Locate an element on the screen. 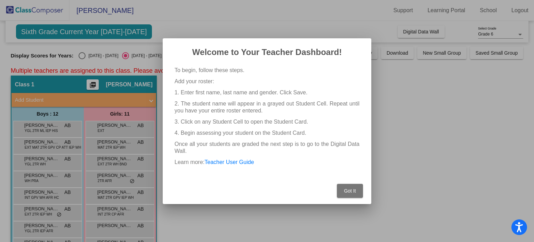 This screenshot has width=534, height=242. p: Once all your students are graded the next step is to go to the Digital Data Wall. is located at coordinates (267, 148).